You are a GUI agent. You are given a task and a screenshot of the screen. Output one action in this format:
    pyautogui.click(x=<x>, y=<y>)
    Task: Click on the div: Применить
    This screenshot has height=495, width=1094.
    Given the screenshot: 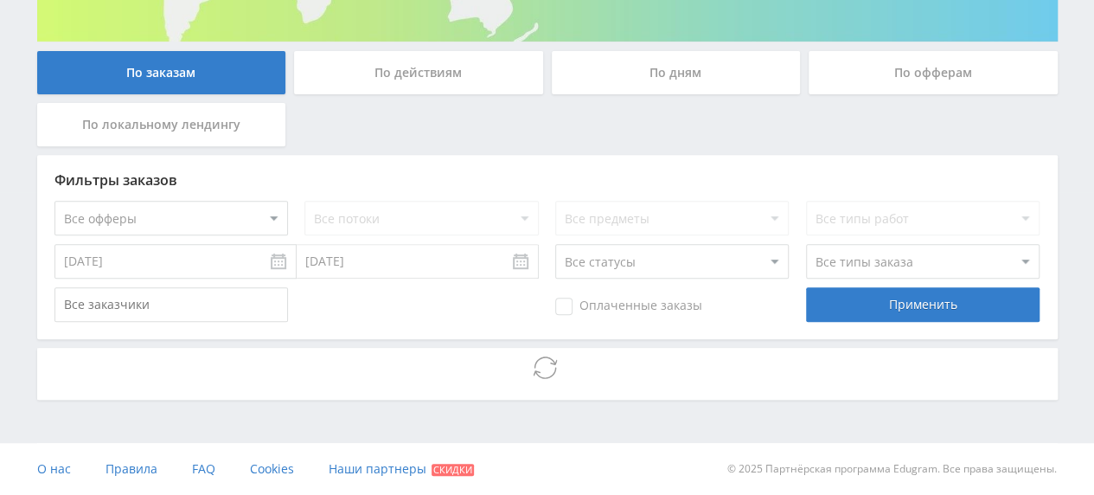 What is the action you would take?
    pyautogui.click(x=923, y=304)
    